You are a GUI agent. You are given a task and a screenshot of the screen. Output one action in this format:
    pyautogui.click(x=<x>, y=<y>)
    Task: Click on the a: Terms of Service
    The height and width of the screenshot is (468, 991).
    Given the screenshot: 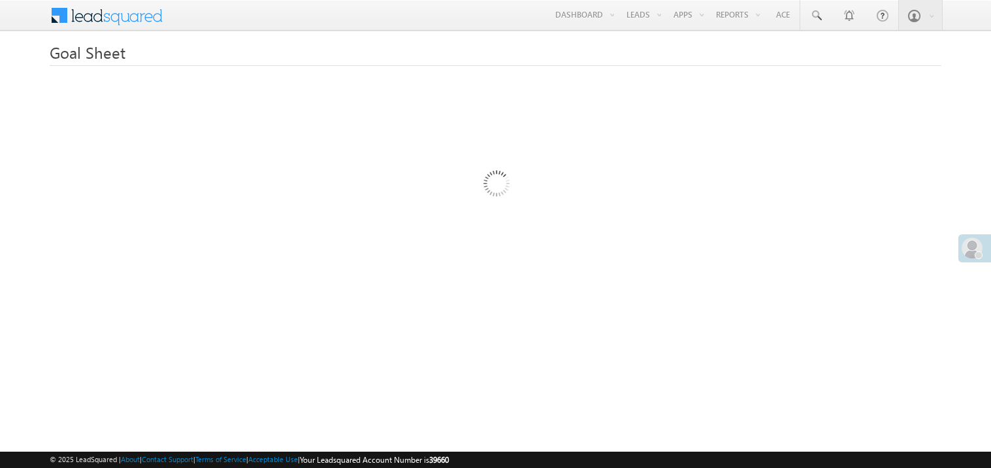 What is the action you would take?
    pyautogui.click(x=221, y=459)
    